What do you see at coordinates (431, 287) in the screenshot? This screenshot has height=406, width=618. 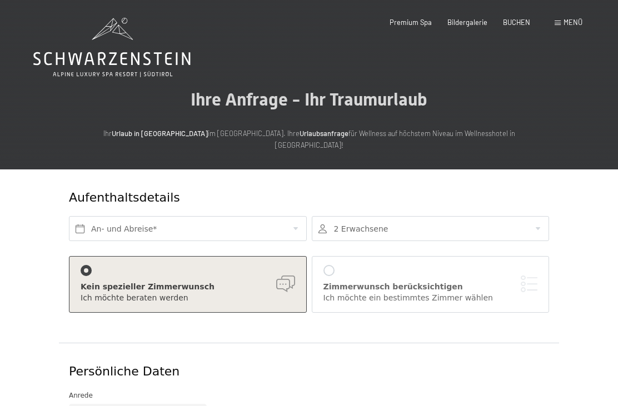 I see `div: Zimmerwunsch berücksichtigen` at bounding box center [431, 287].